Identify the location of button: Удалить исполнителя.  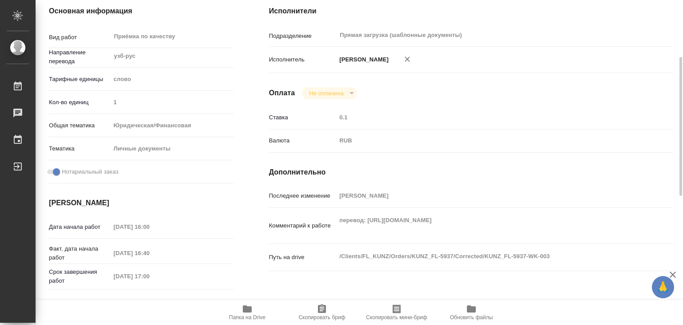
(407, 59).